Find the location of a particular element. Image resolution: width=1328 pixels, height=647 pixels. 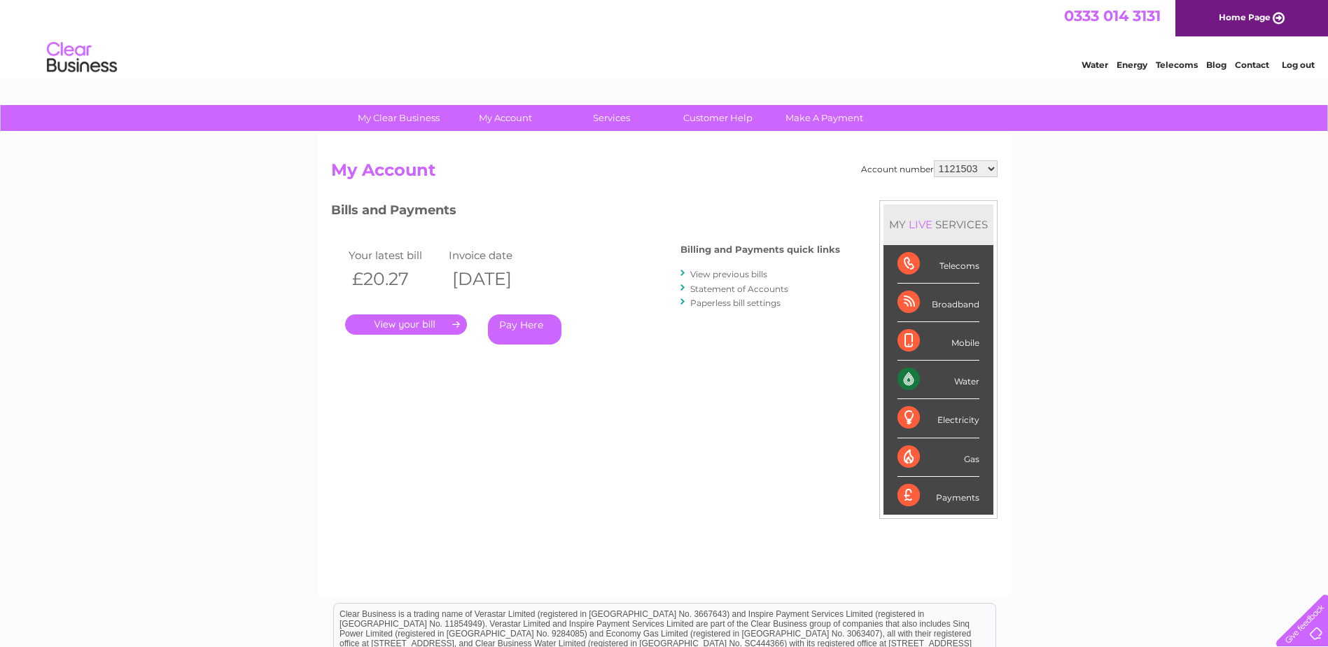

h4: Billing and Payments quick links is located at coordinates (760, 249).